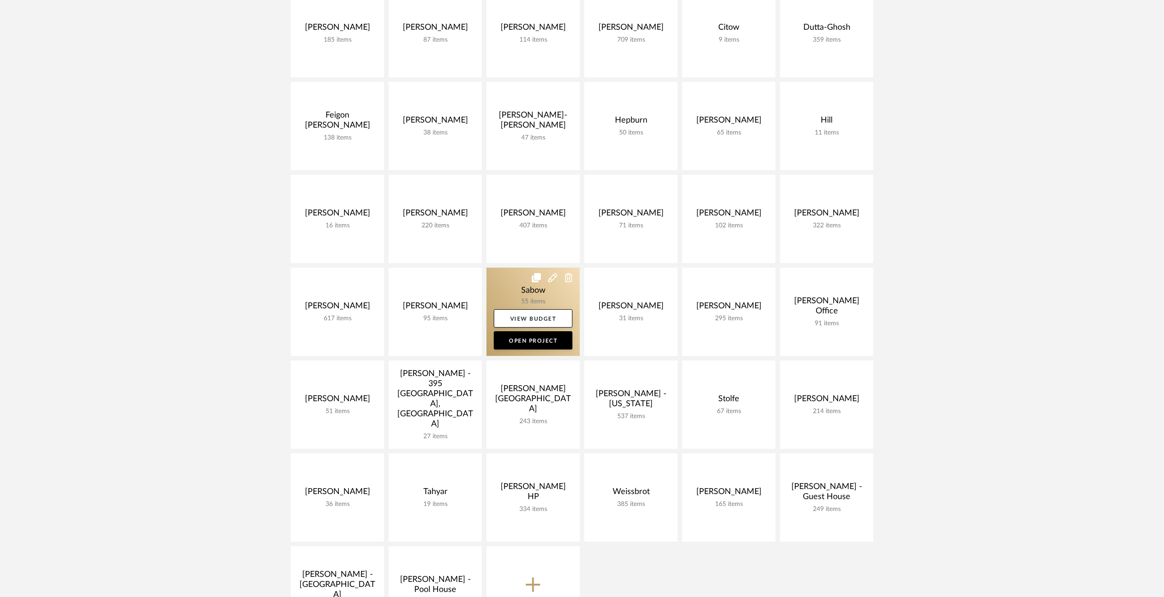 This screenshot has height=597, width=1164. Describe the element at coordinates (337, 225) in the screenshot. I see `div: 16 items` at that location.